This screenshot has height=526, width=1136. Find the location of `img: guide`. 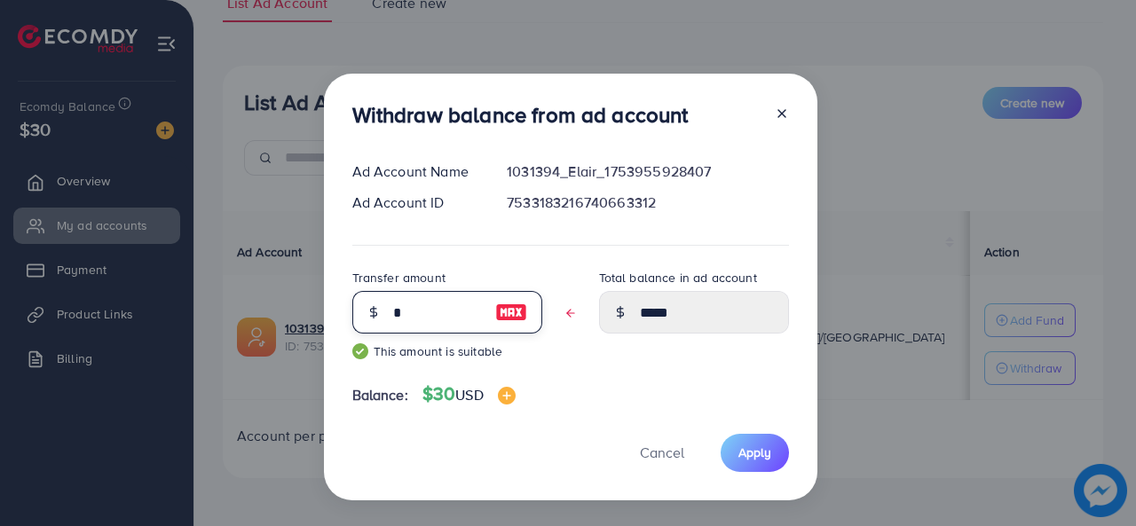

img: guide is located at coordinates (360, 352).